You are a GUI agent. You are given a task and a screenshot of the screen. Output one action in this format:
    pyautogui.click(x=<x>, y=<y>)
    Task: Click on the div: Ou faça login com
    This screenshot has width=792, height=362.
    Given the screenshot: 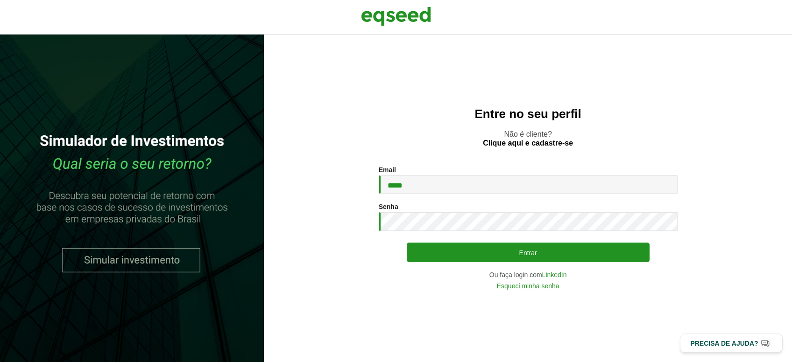 What is the action you would take?
    pyautogui.click(x=528, y=275)
    